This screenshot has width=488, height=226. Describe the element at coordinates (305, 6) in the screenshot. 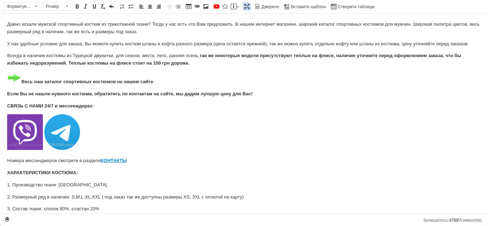

I see `a: Вставити шаблон` at that location.